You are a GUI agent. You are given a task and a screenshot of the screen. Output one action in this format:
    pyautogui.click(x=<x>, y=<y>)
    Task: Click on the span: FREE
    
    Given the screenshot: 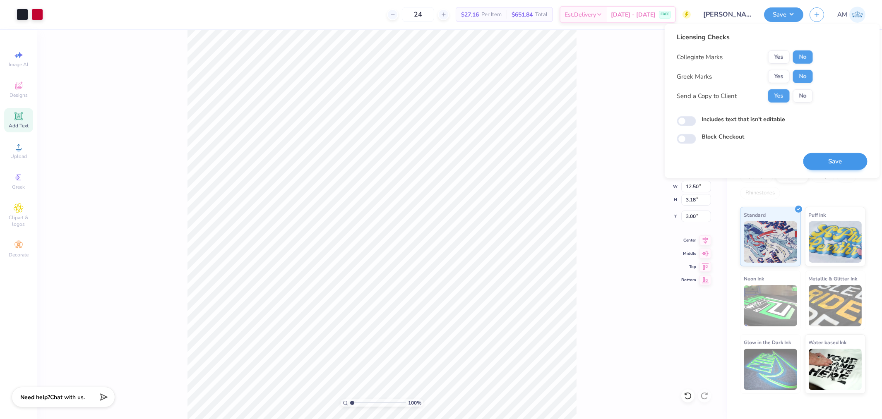 What is the action you would take?
    pyautogui.click(x=665, y=14)
    